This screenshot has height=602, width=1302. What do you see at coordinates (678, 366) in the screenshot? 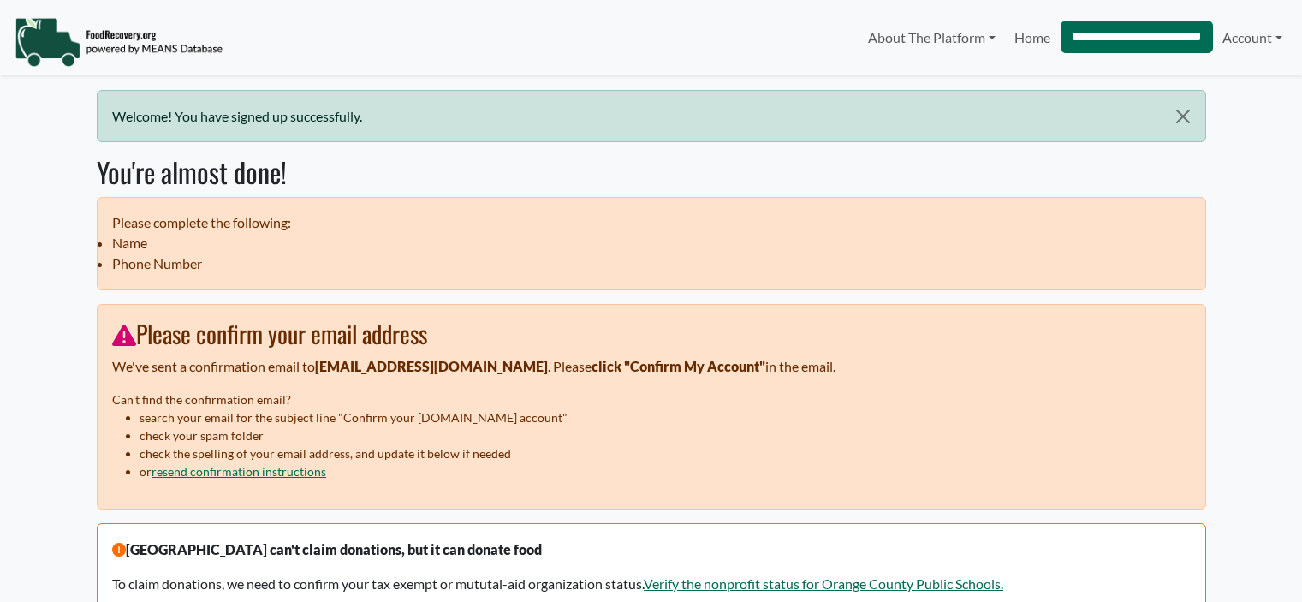
I see `strong: click "Confirm My Account"` at bounding box center [678, 366].